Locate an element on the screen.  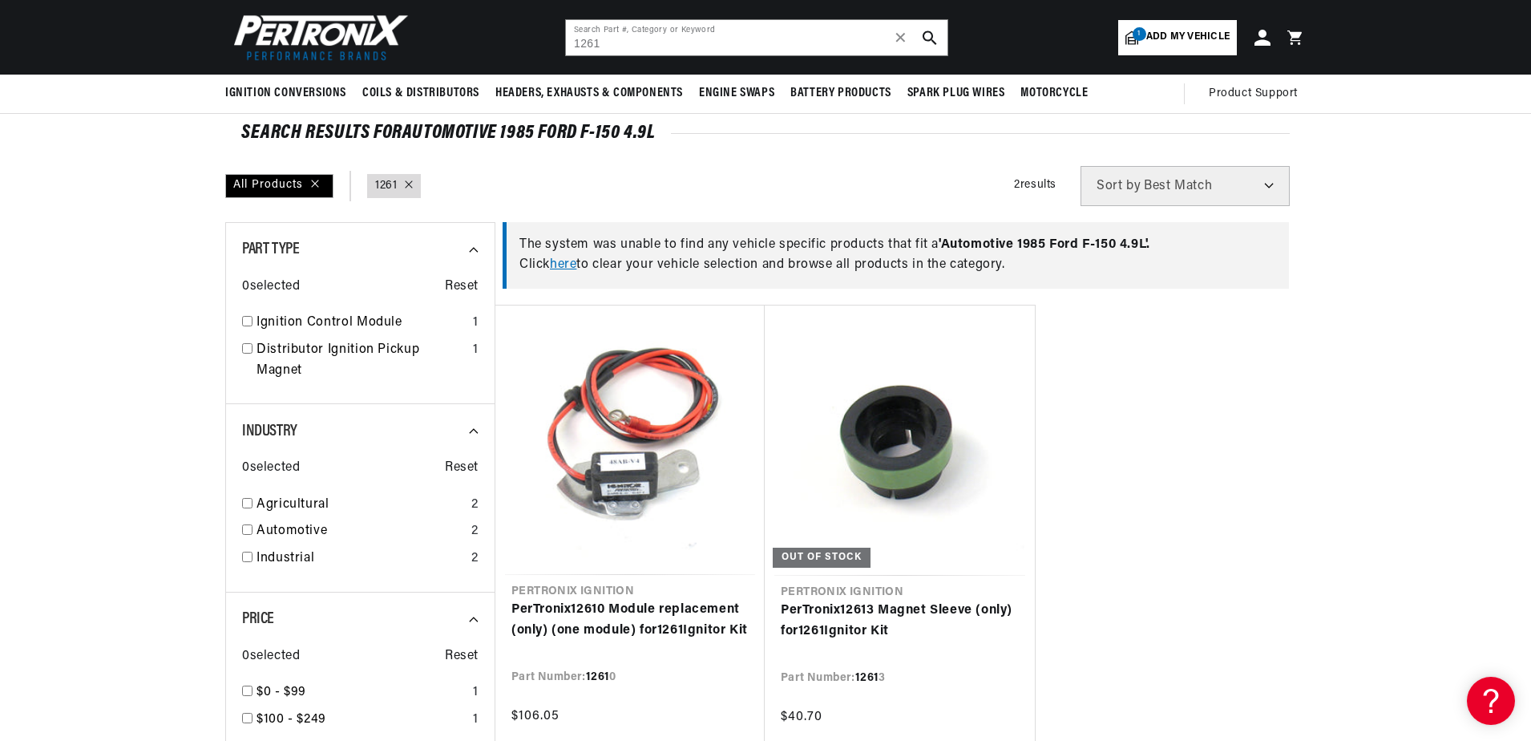
div: All Products is located at coordinates (279, 186).